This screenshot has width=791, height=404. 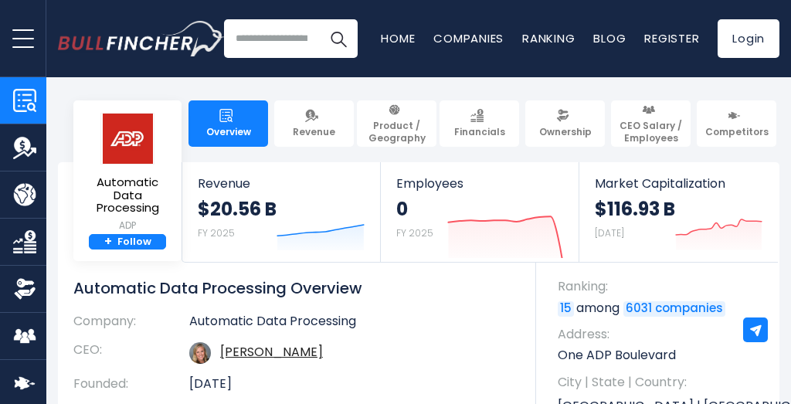 What do you see at coordinates (127, 138) in the screenshot?
I see `img: ADP logo` at bounding box center [127, 138].